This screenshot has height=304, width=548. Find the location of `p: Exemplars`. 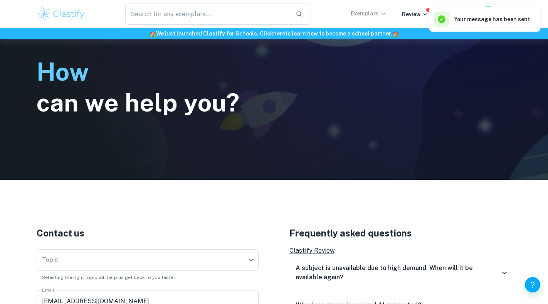

p: Exemplars is located at coordinates (368, 13).